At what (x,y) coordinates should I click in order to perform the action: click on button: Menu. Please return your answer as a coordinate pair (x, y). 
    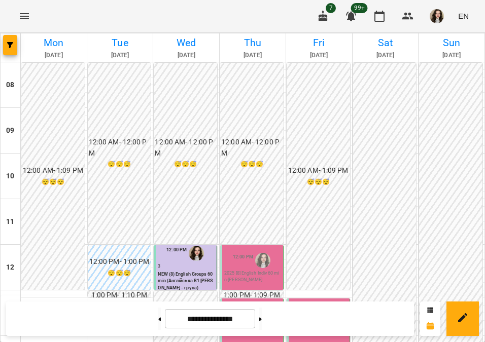
    Looking at the image, I should click on (24, 16).